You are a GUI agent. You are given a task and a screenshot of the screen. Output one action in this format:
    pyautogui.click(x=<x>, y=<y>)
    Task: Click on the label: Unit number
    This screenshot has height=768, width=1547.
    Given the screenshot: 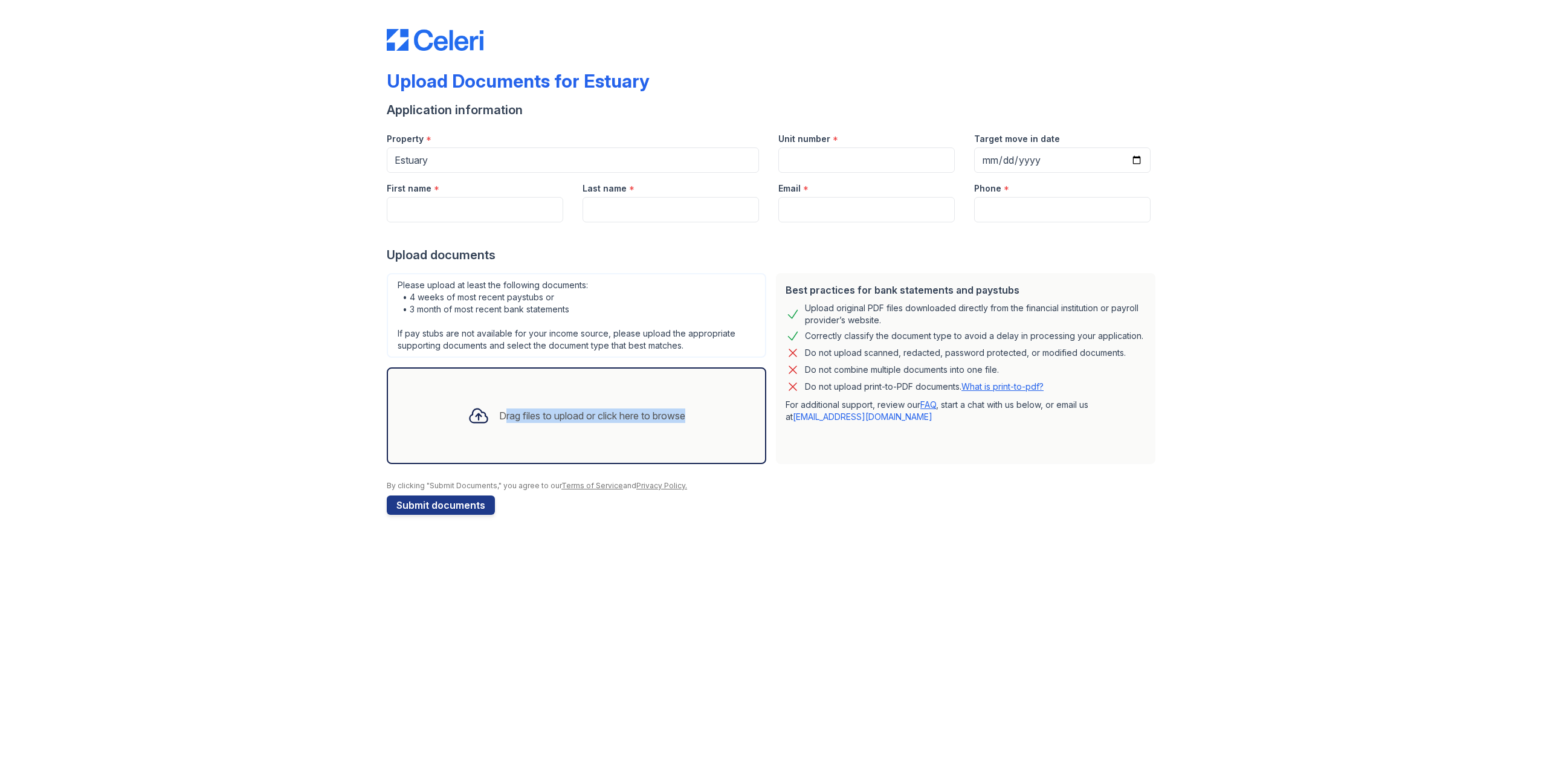 What is the action you would take?
    pyautogui.click(x=804, y=139)
    